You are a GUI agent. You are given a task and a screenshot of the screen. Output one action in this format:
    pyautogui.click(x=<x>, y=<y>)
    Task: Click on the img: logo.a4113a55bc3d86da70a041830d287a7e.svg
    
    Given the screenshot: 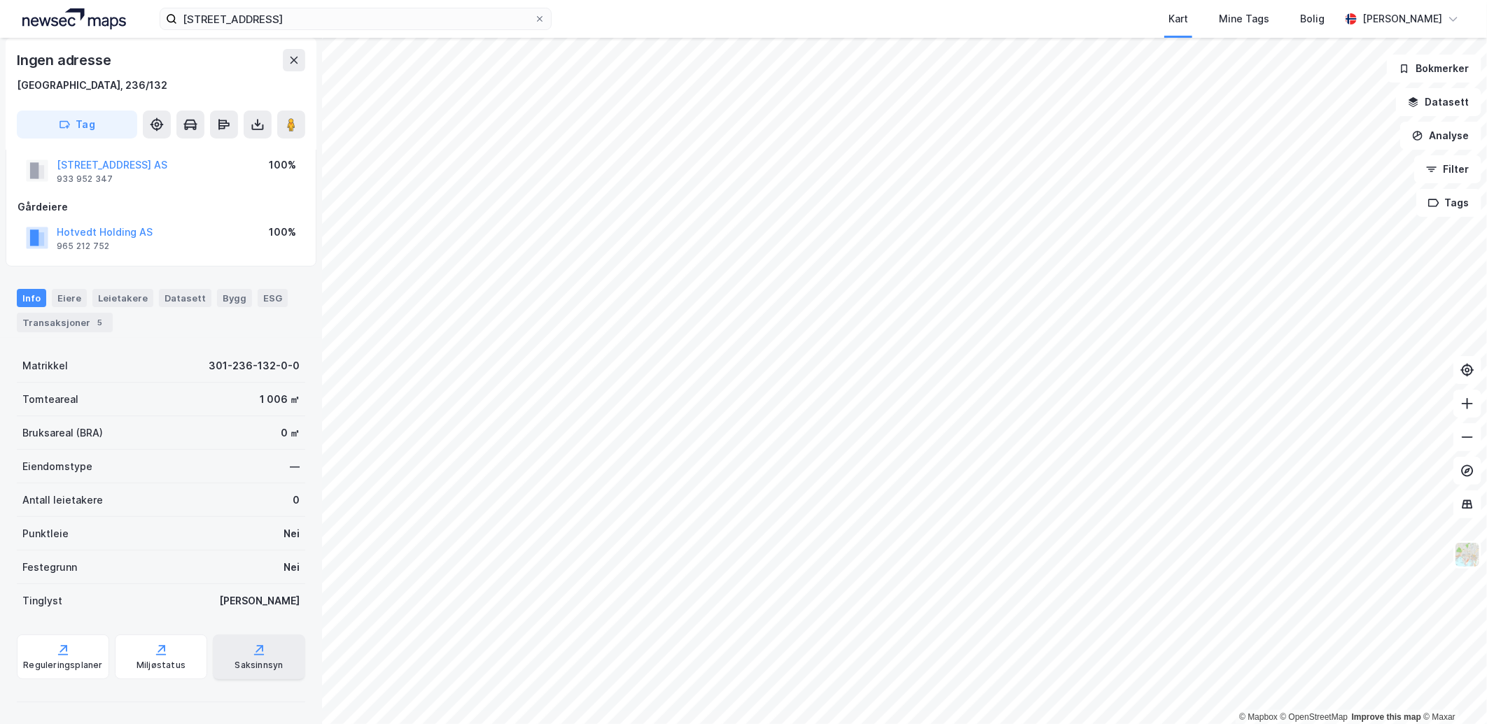 What is the action you would take?
    pyautogui.click(x=74, y=19)
    